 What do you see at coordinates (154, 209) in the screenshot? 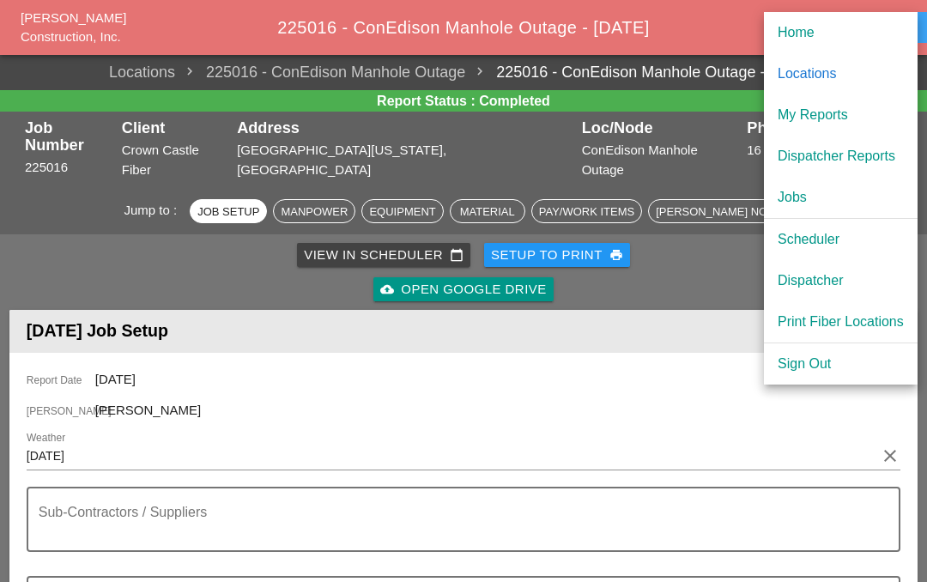
I see `span: Jump to :` at bounding box center [154, 209].